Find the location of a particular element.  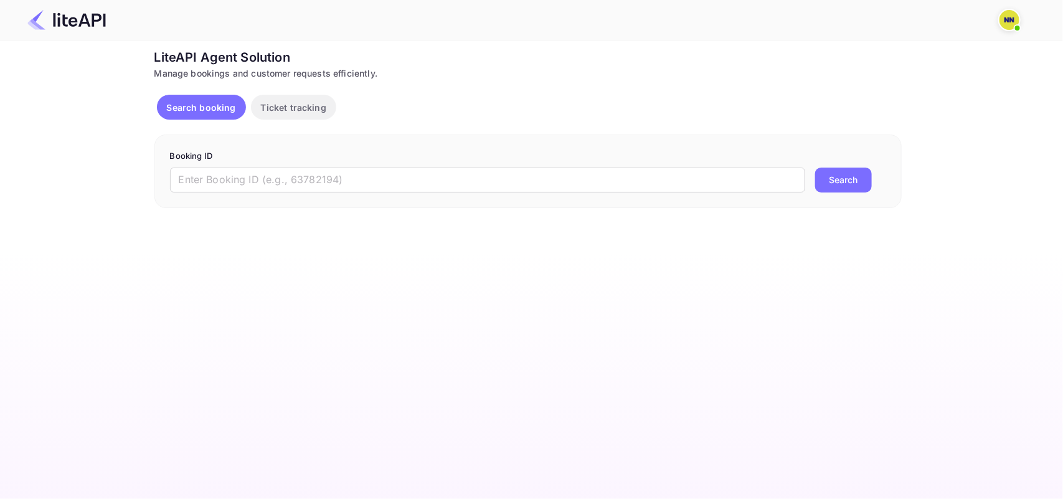

p: Booking ID is located at coordinates (528, 156).